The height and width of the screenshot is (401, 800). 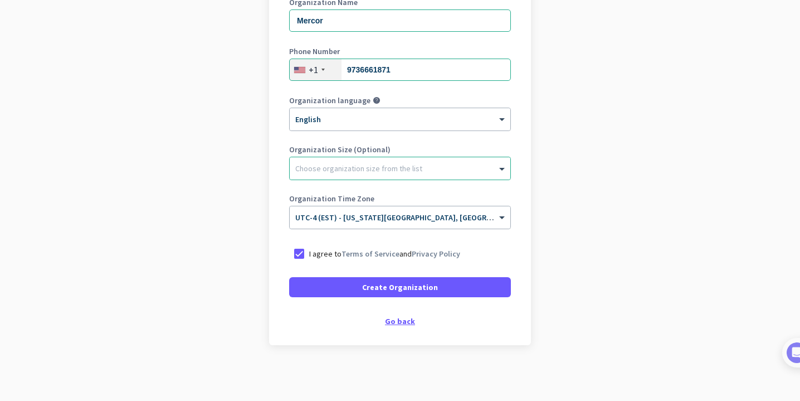 I want to click on input: What is the name of your organization?, so click(x=400, y=21).